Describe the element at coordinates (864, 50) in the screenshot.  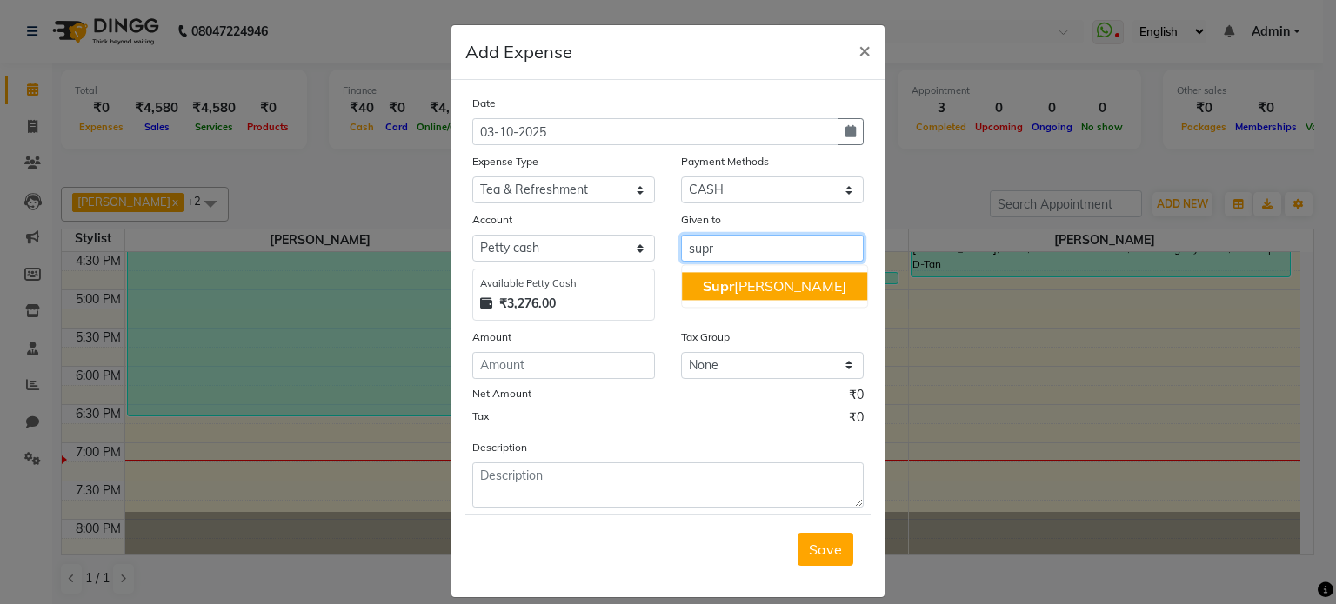
I see `button: Close` at that location.